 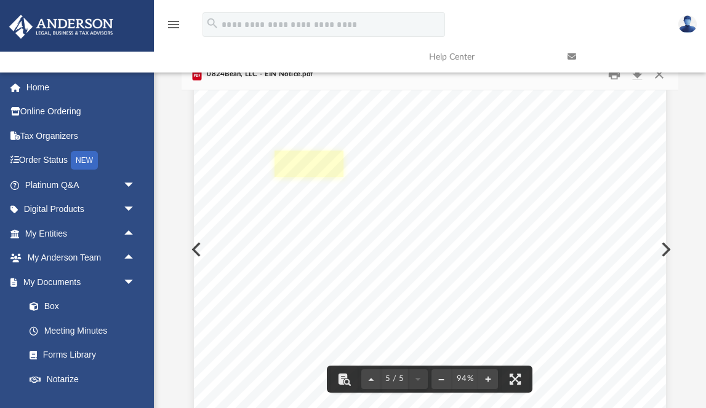 I want to click on a: Tax Organizers, so click(x=81, y=136).